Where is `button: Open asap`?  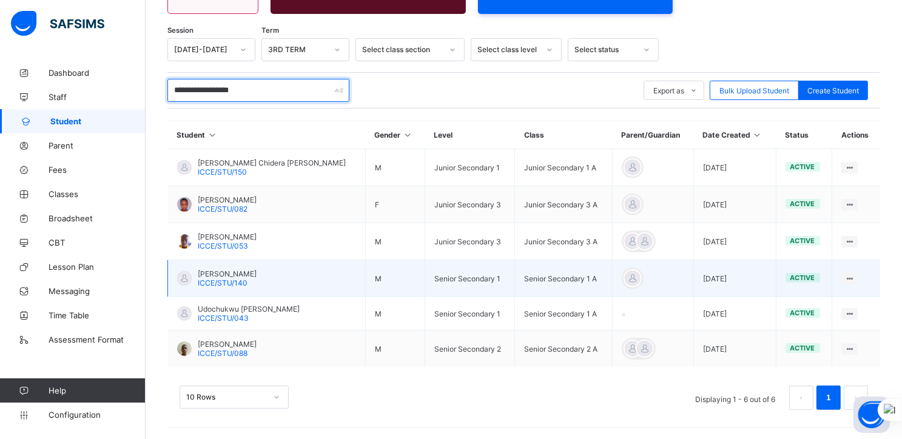 button: Open asap is located at coordinates (872, 415).